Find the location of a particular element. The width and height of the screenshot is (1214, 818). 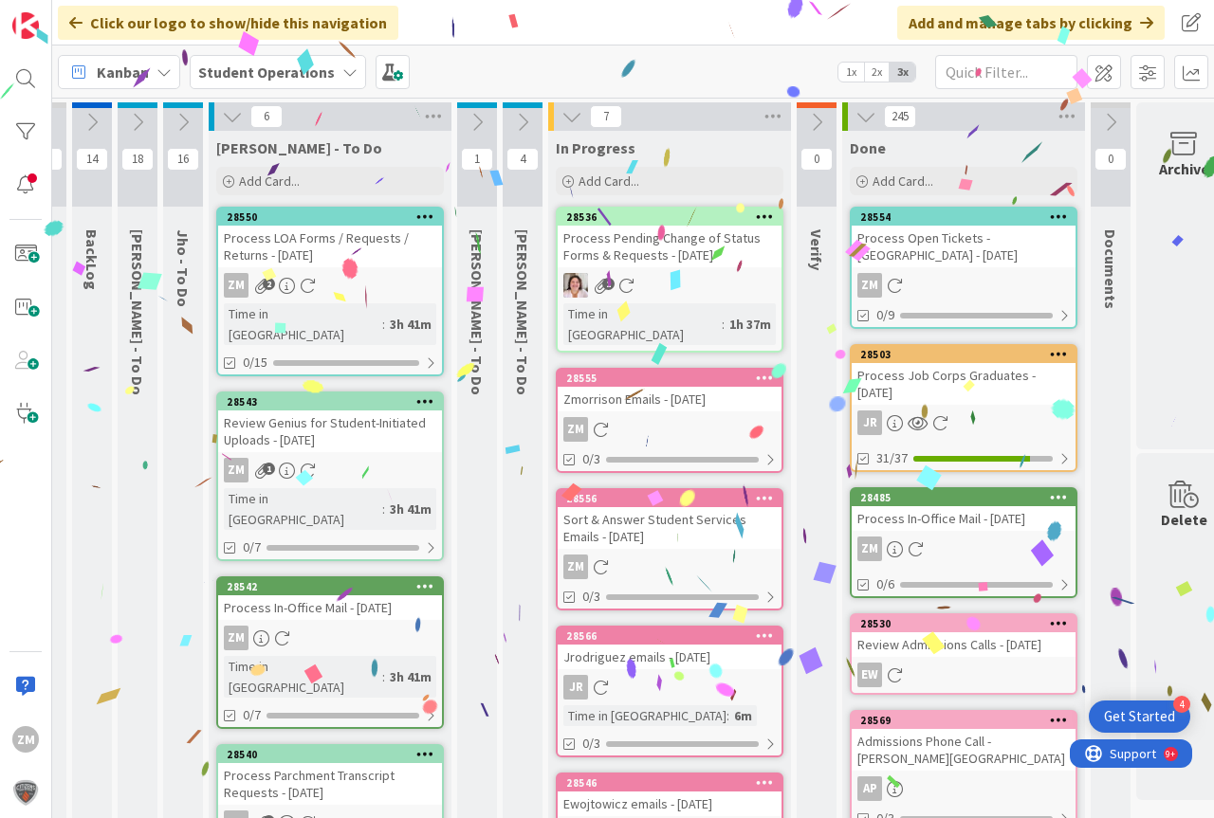

div: 28555 is located at coordinates (673, 378).